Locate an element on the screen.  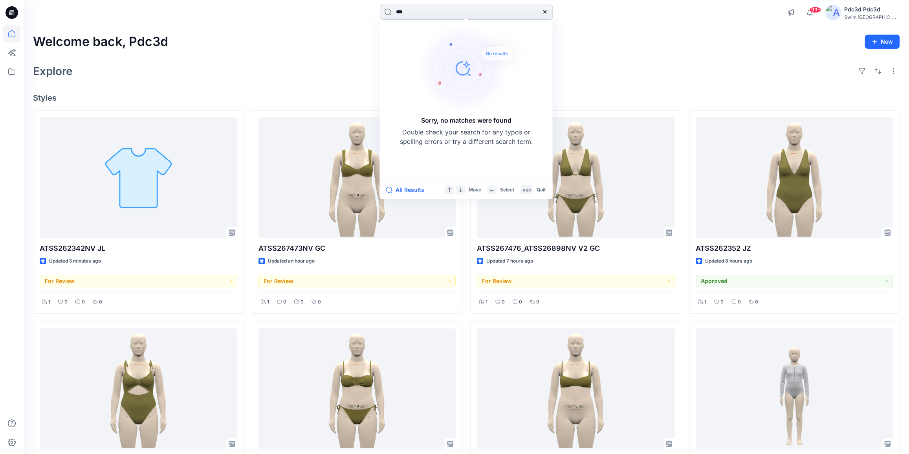
p: ATSS267476_ATSS26898NV V2 GC is located at coordinates (576, 248).